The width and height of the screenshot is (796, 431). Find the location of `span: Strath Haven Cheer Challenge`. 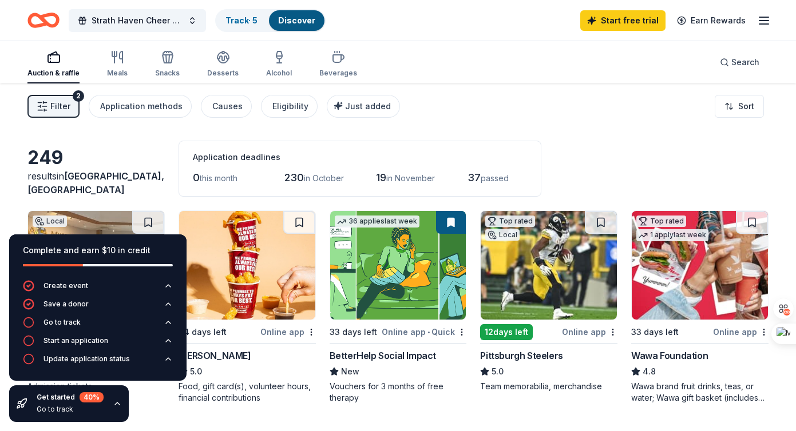

span: Strath Haven Cheer Challenge is located at coordinates (137, 21).